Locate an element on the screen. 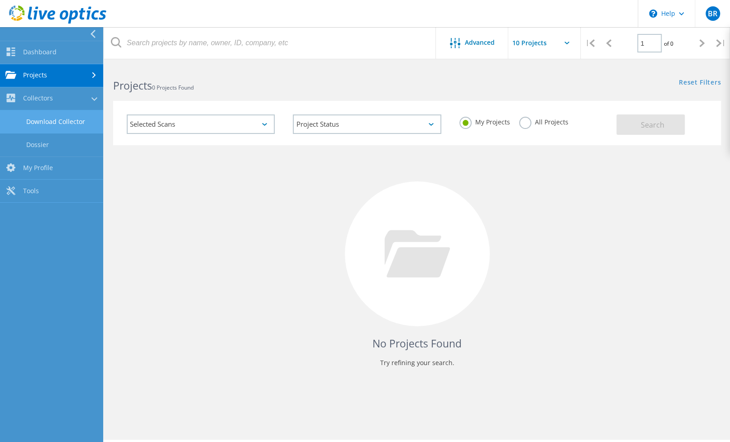 This screenshot has width=730, height=442. div: Project Status is located at coordinates (367, 124).